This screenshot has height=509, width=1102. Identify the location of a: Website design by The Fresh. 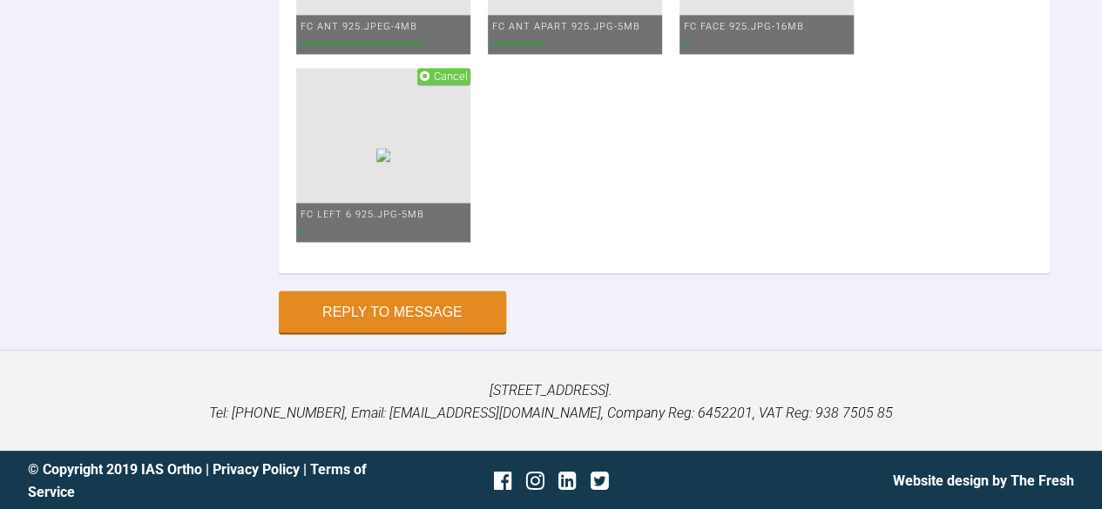
(983, 480).